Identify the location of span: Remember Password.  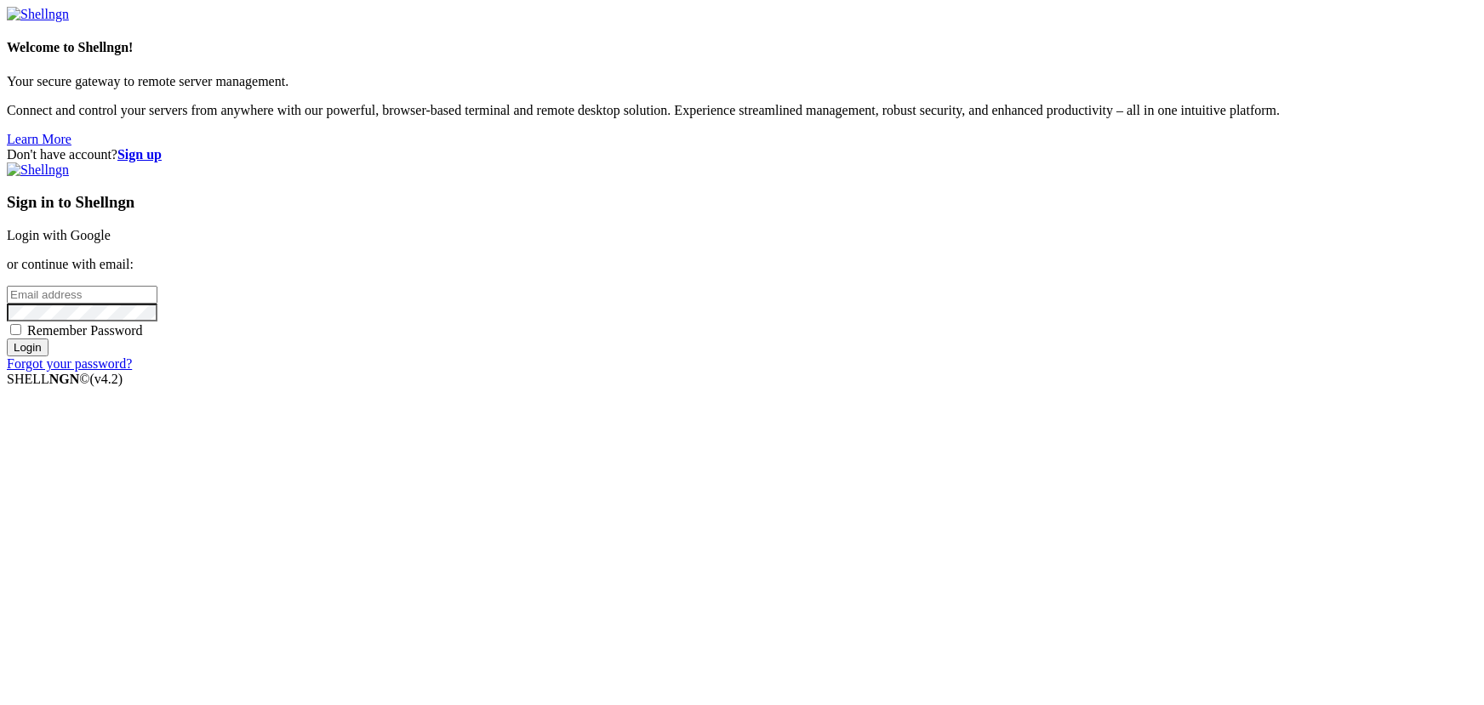
(85, 330).